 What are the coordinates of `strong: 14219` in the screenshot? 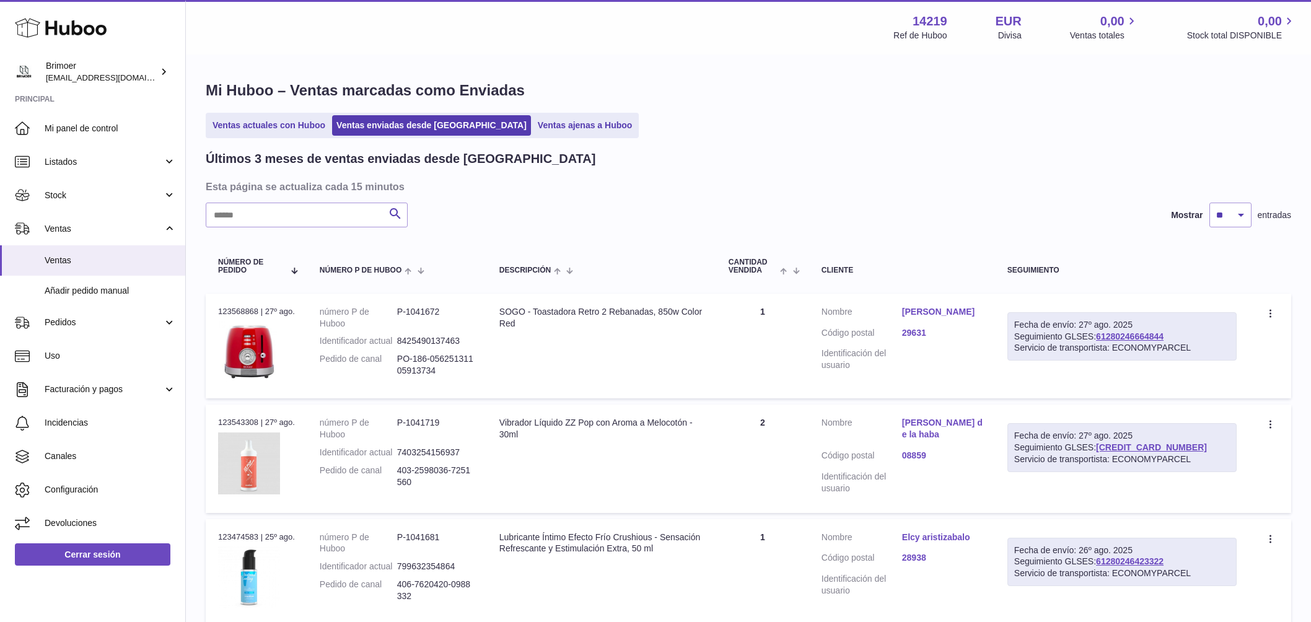 It's located at (930, 21).